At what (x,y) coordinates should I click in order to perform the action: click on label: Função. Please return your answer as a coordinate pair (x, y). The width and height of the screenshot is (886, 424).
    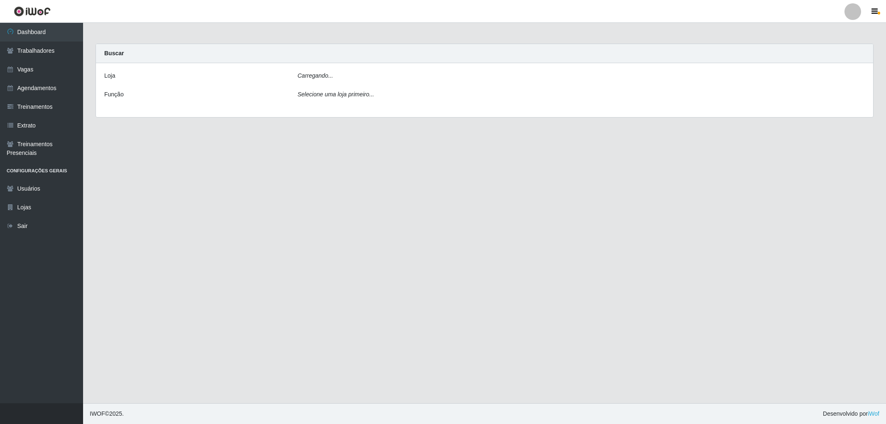
    Looking at the image, I should click on (114, 94).